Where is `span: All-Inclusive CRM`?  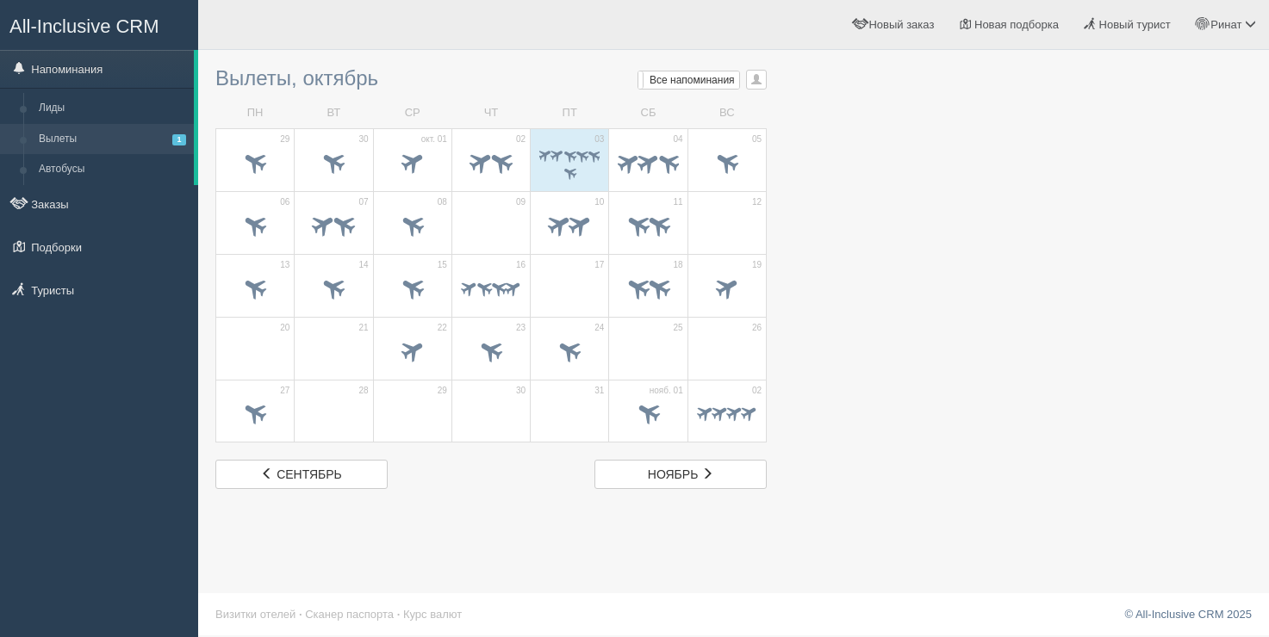
span: All-Inclusive CRM is located at coordinates (84, 26).